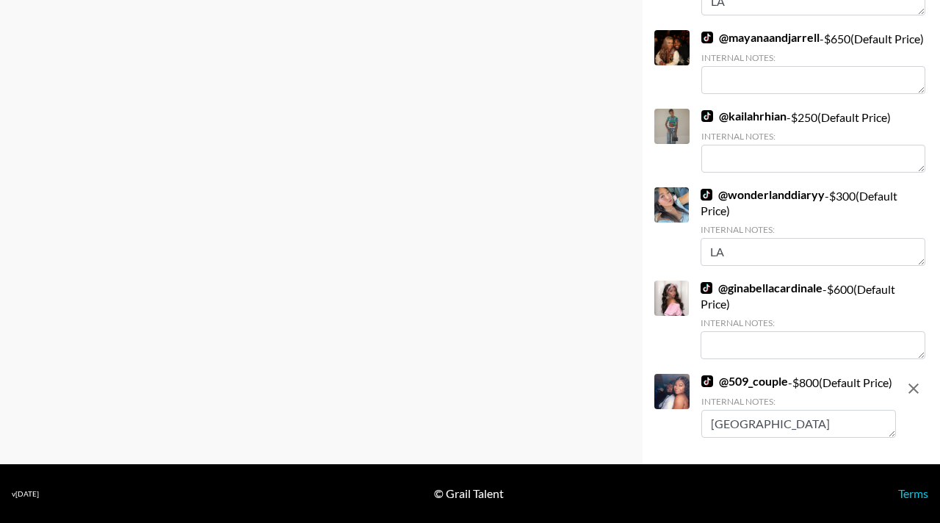  Describe the element at coordinates (798, 405) in the screenshot. I see `div: - $ 800 (Default Price)` at that location.